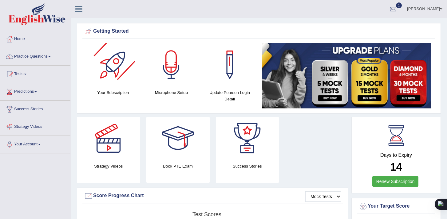 The image size is (447, 219). Describe the element at coordinates (35, 38) in the screenshot. I see `a: Home` at that location.